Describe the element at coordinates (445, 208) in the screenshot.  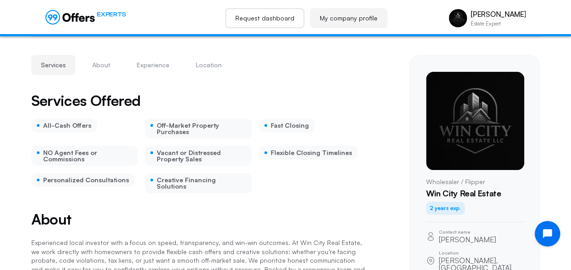
I see `div: 2 years exp.` at that location.